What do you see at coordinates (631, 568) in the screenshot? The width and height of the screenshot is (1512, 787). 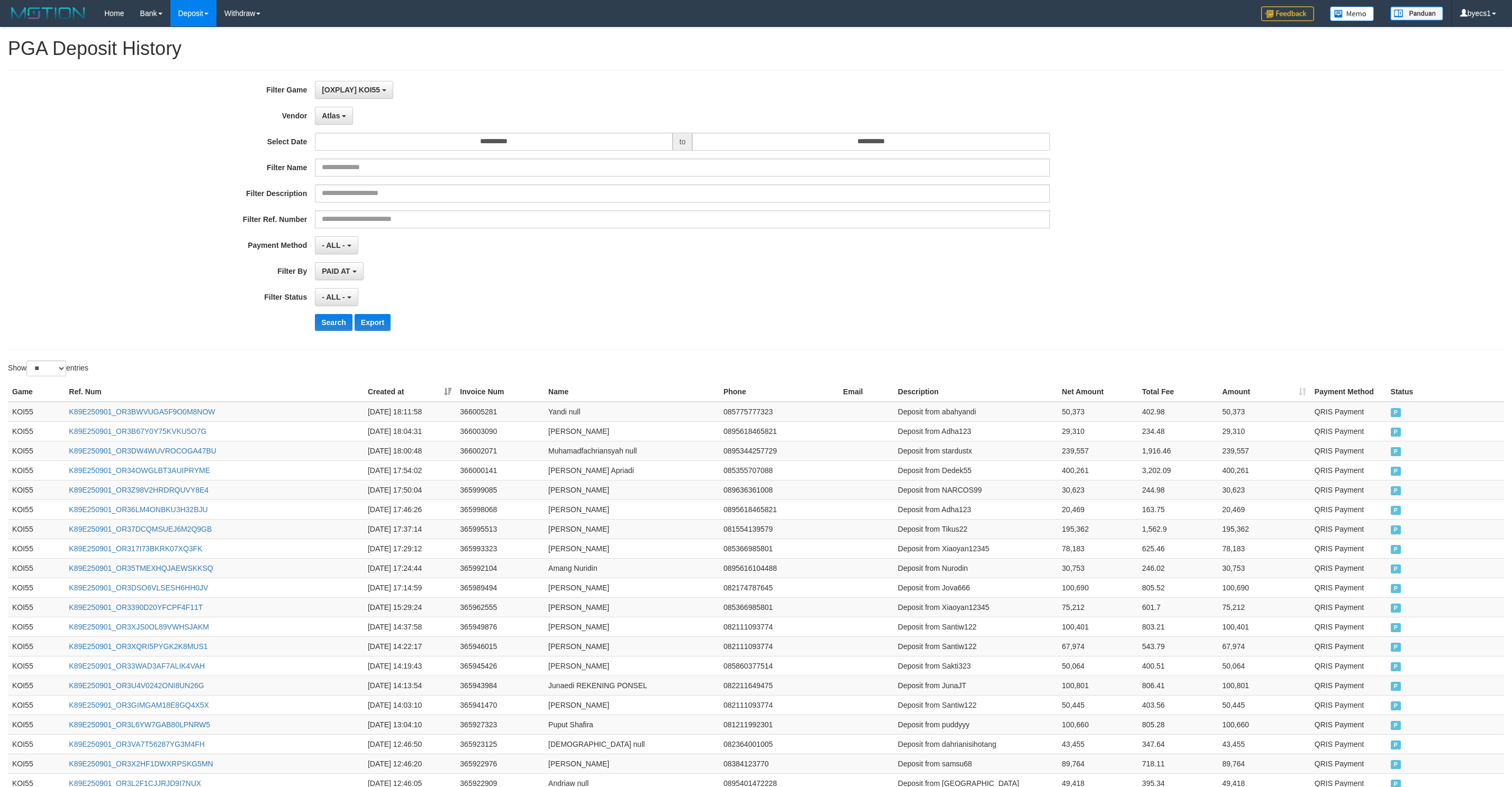 I see `td: Amang Nuridin` at bounding box center [631, 568].